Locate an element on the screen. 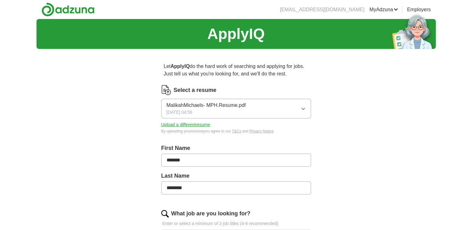 The height and width of the screenshot is (230, 472). label: First Name is located at coordinates (236, 148).